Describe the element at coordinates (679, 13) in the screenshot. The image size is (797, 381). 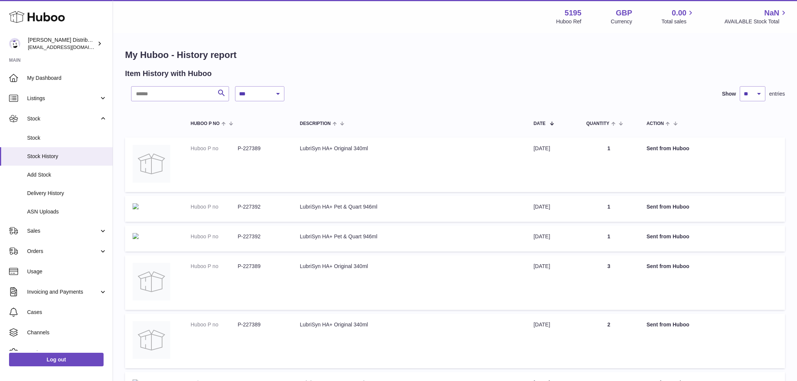
I see `span: 0.00` at that location.